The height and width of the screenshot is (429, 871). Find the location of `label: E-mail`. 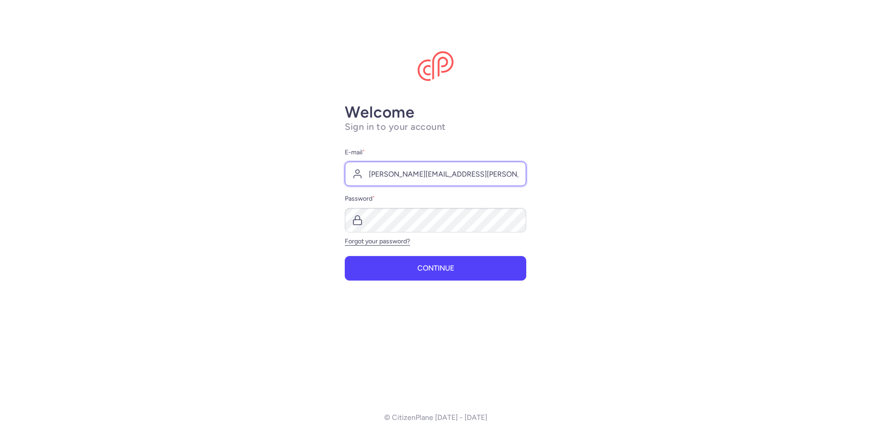

label: E-mail is located at coordinates (436, 152).